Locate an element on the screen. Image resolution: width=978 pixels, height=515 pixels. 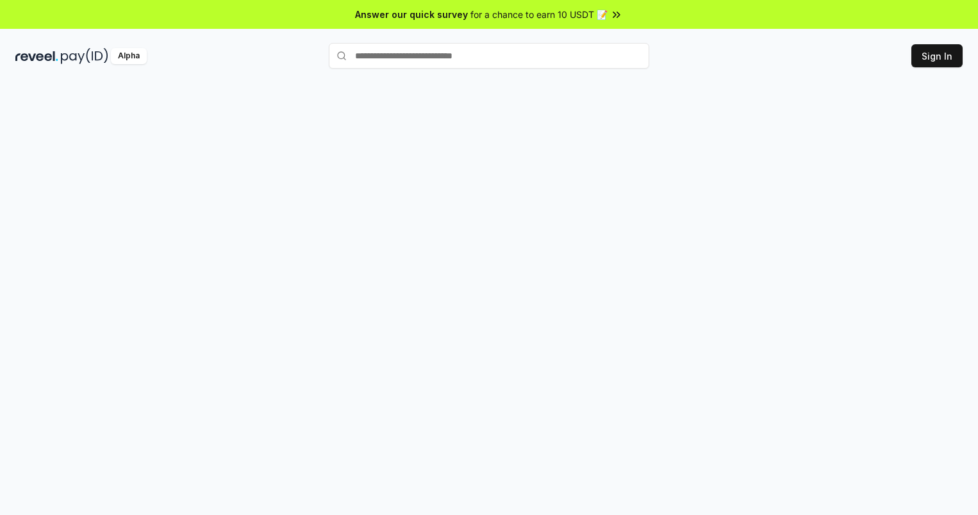
img: pay_id is located at coordinates (85, 56).